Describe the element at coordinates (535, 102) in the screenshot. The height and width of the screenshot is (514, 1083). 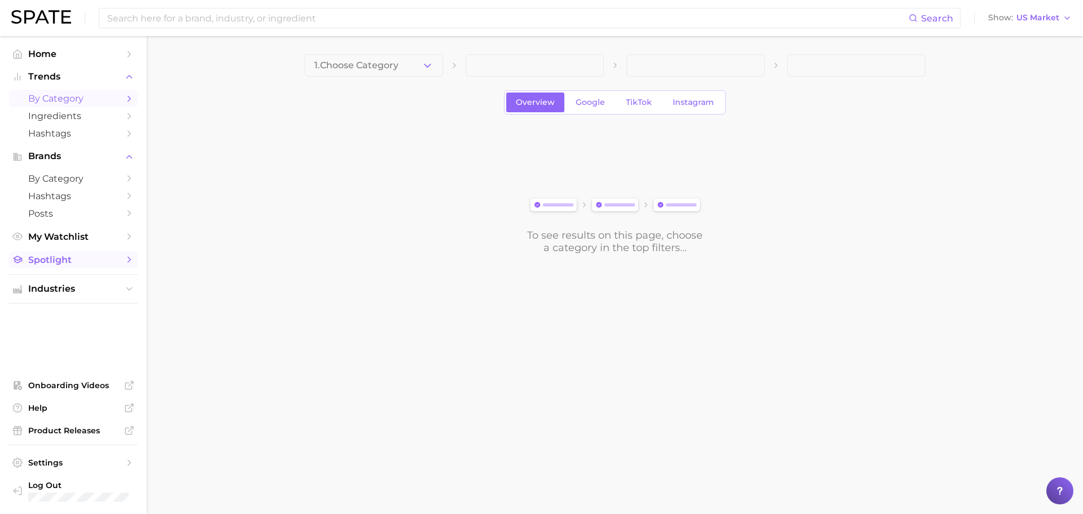
I see `a: Overview` at that location.